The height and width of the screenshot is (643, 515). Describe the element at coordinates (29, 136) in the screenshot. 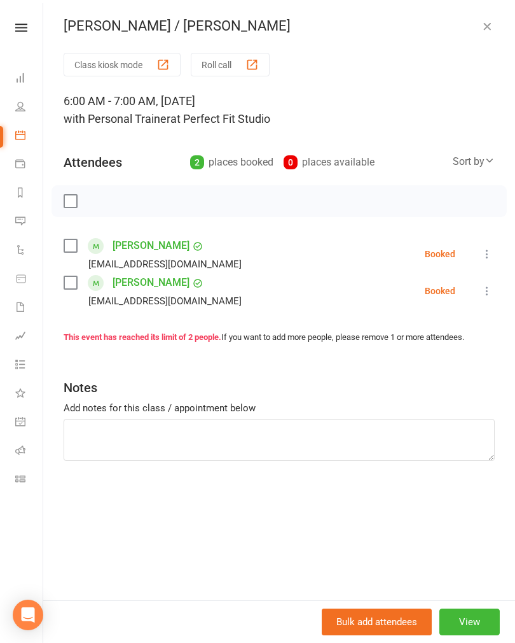

I see `a: Calendar` at that location.